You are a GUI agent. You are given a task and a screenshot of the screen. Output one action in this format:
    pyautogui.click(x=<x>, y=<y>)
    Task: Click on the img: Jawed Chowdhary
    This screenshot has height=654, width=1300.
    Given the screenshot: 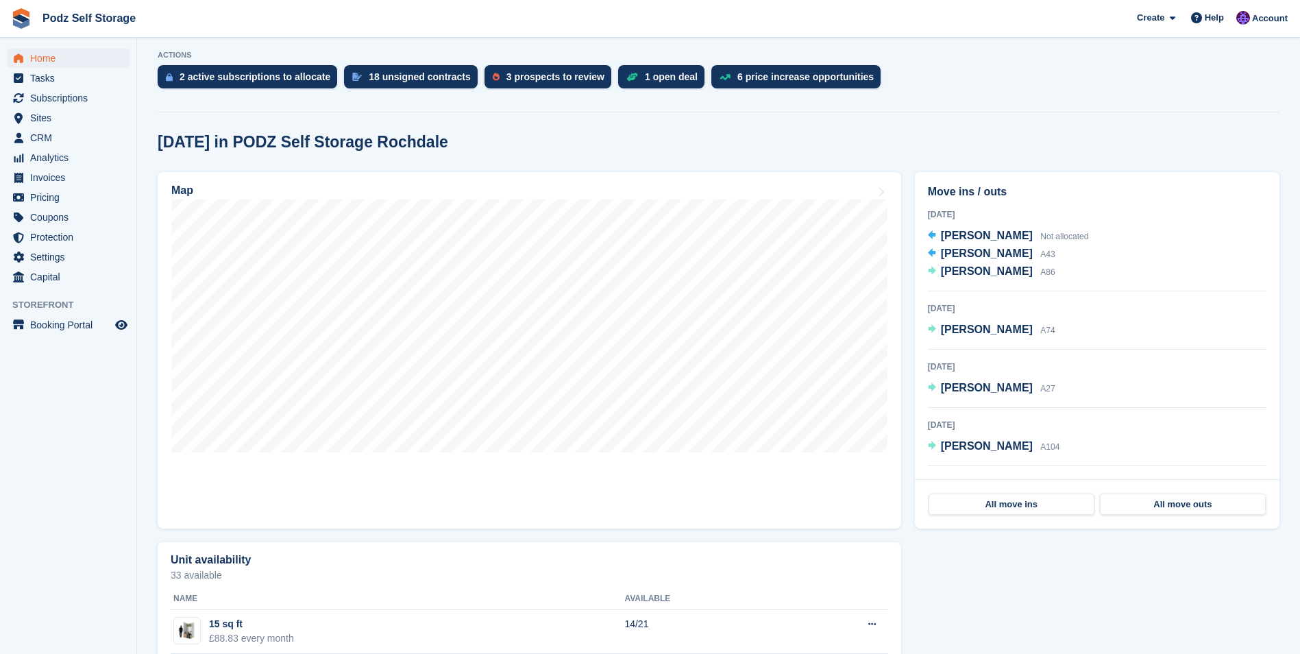 What is the action you would take?
    pyautogui.click(x=1243, y=18)
    